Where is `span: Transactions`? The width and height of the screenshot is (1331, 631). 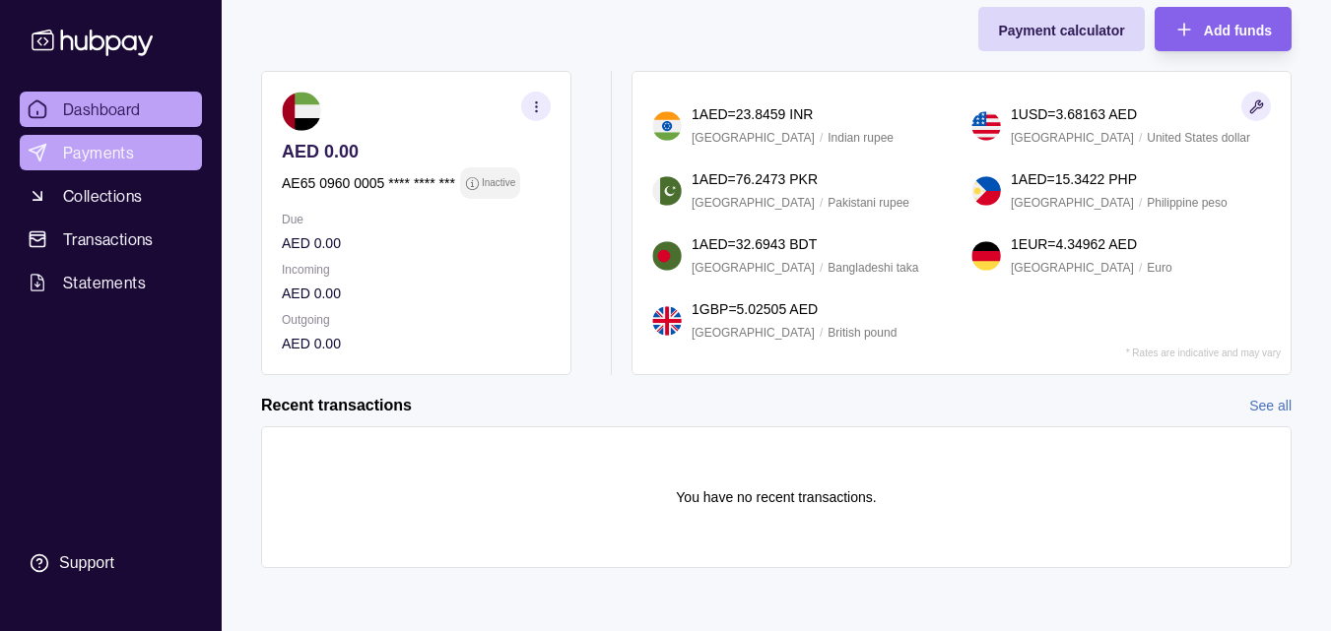 span: Transactions is located at coordinates (108, 239).